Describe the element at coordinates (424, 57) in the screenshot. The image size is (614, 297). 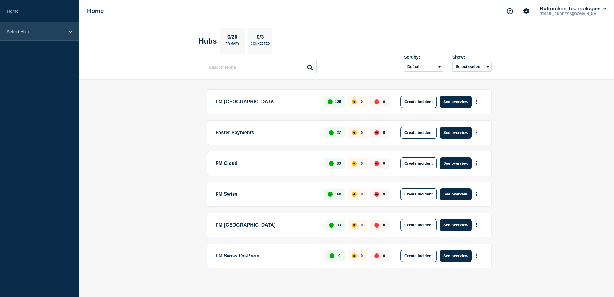
I see `div: Sort by:` at that location.